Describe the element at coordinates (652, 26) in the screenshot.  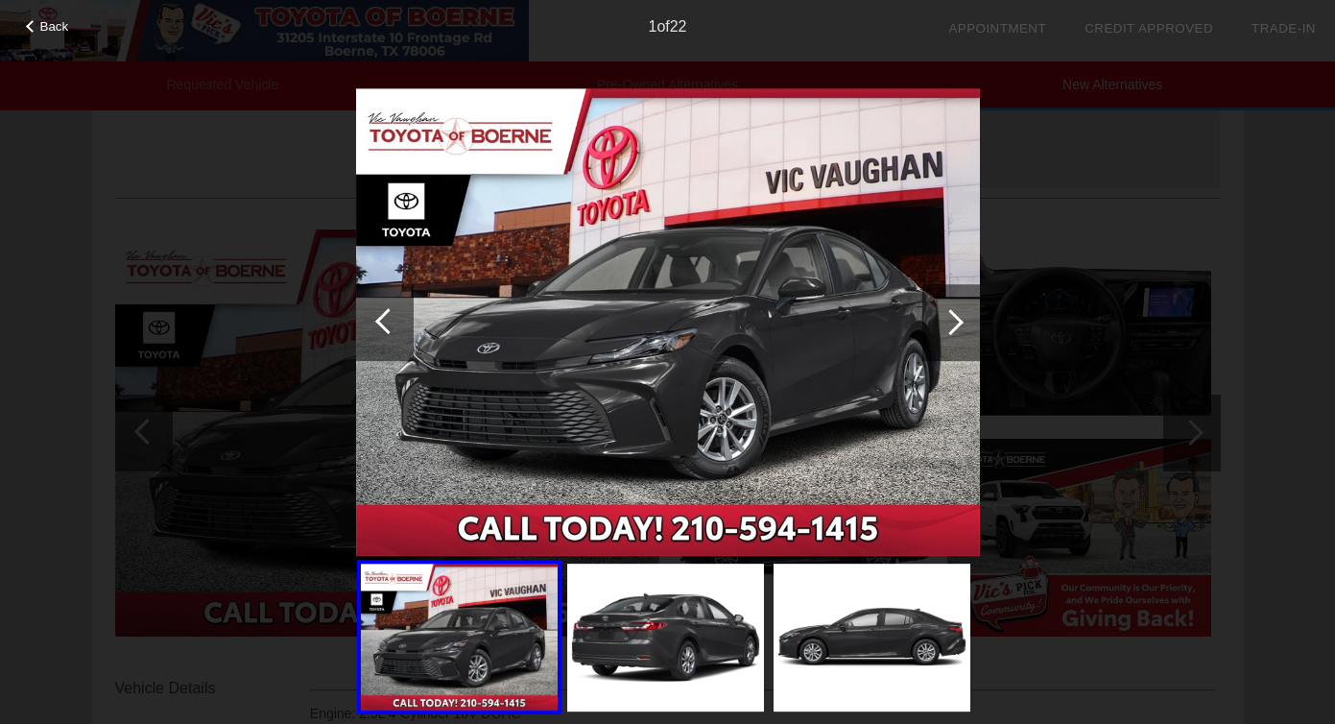
I see `span: 1` at that location.